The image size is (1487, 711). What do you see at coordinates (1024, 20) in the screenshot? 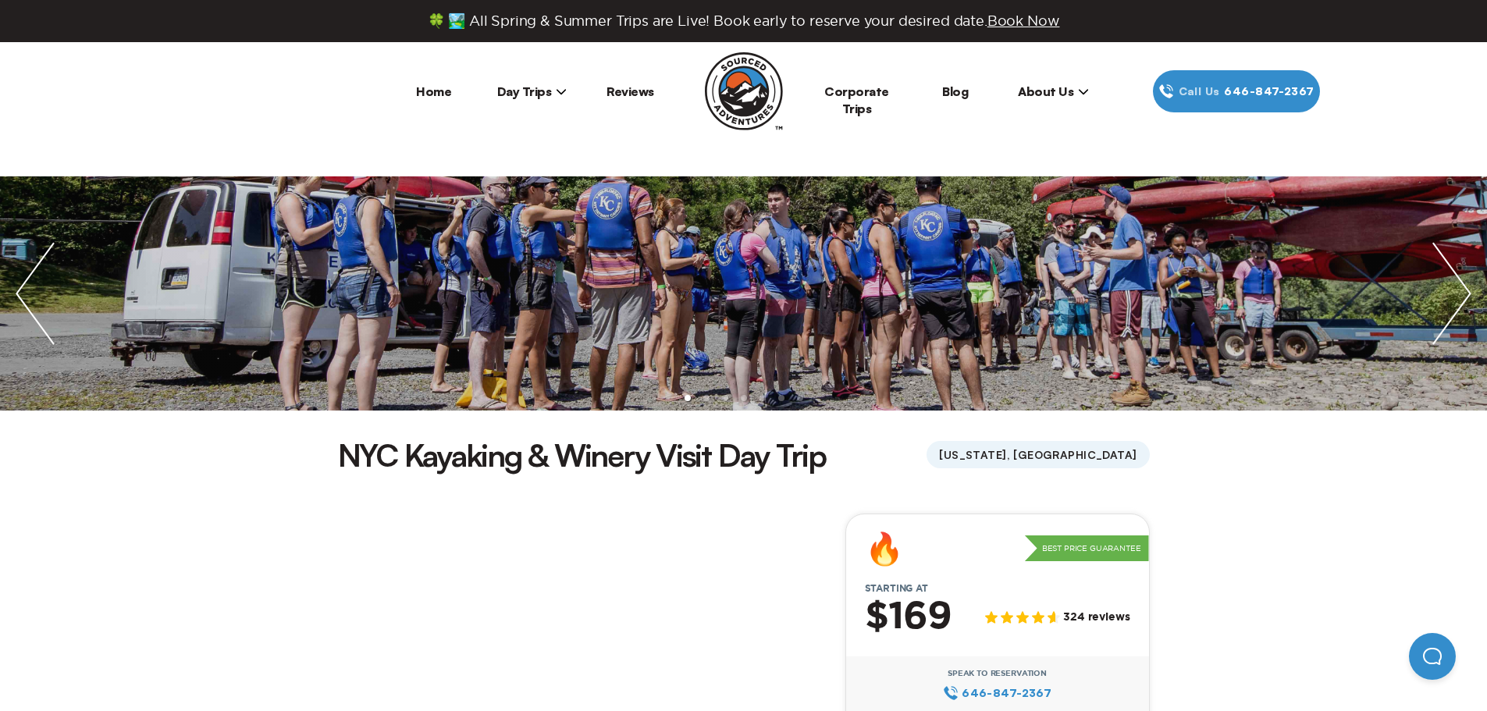
I see `span: Book Now` at bounding box center [1024, 20].